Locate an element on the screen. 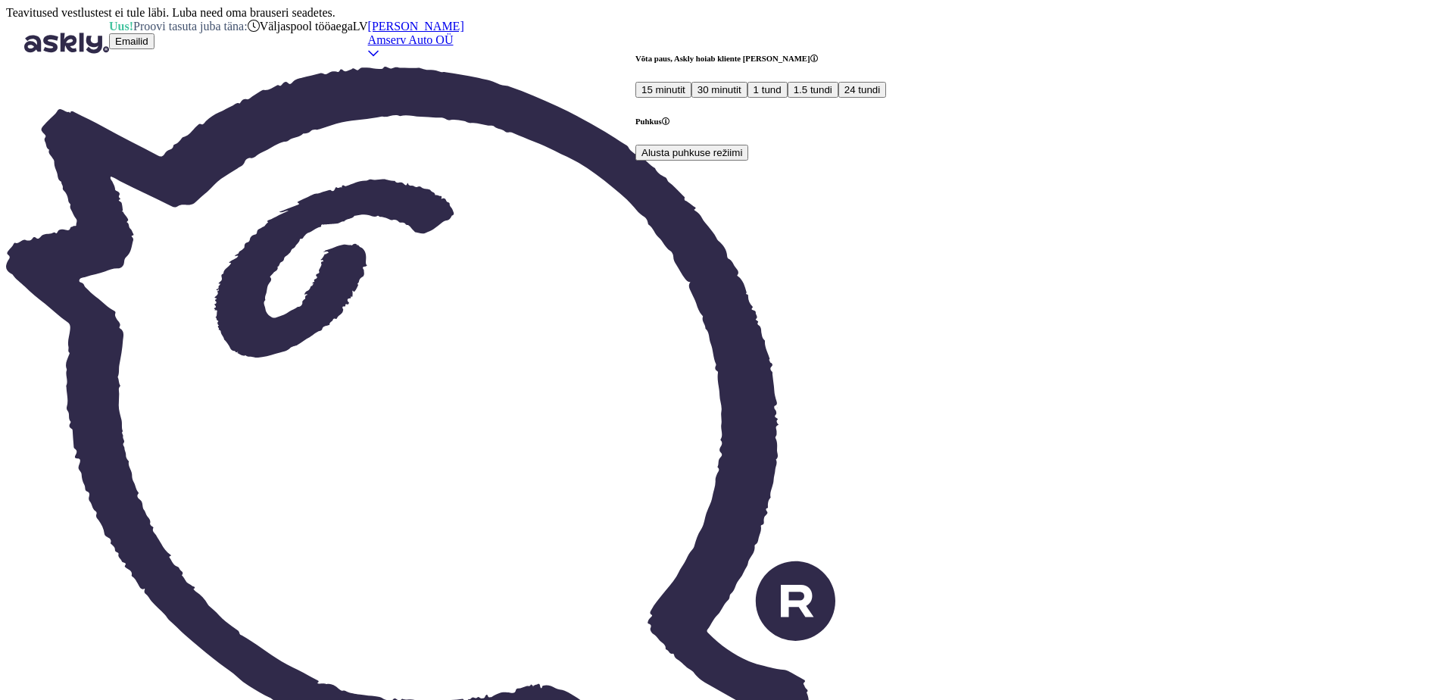 The height and width of the screenshot is (700, 1448). b: Uus! is located at coordinates (121, 26).